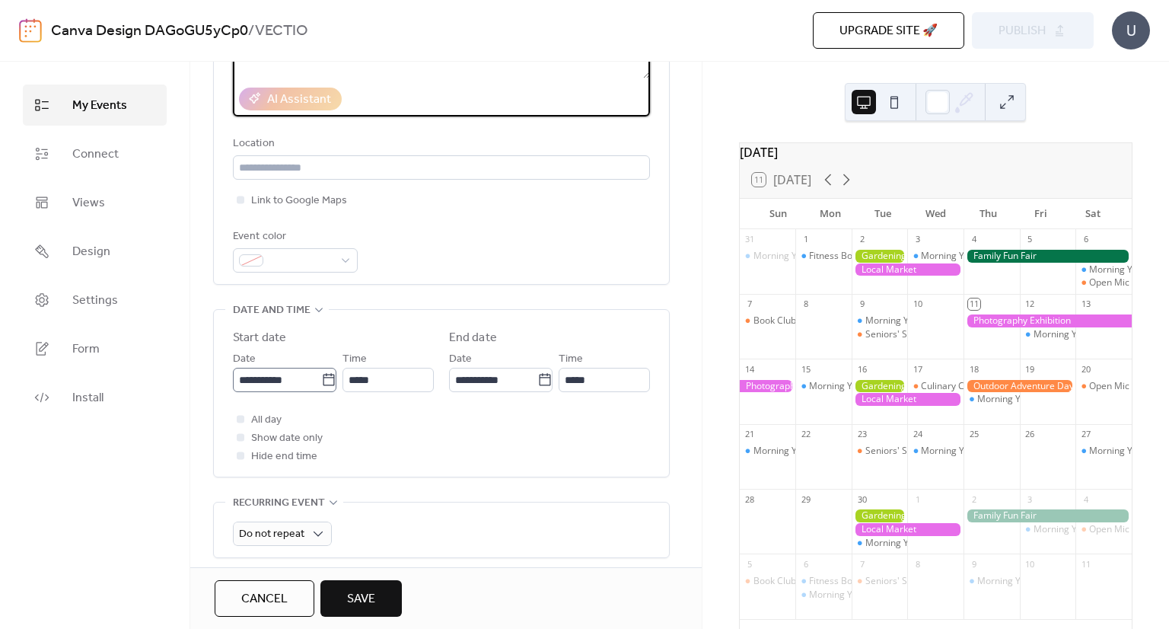 Image resolution: width=1169 pixels, height=629 pixels. Describe the element at coordinates (1030, 563) in the screenshot. I see `div: 10` at that location.